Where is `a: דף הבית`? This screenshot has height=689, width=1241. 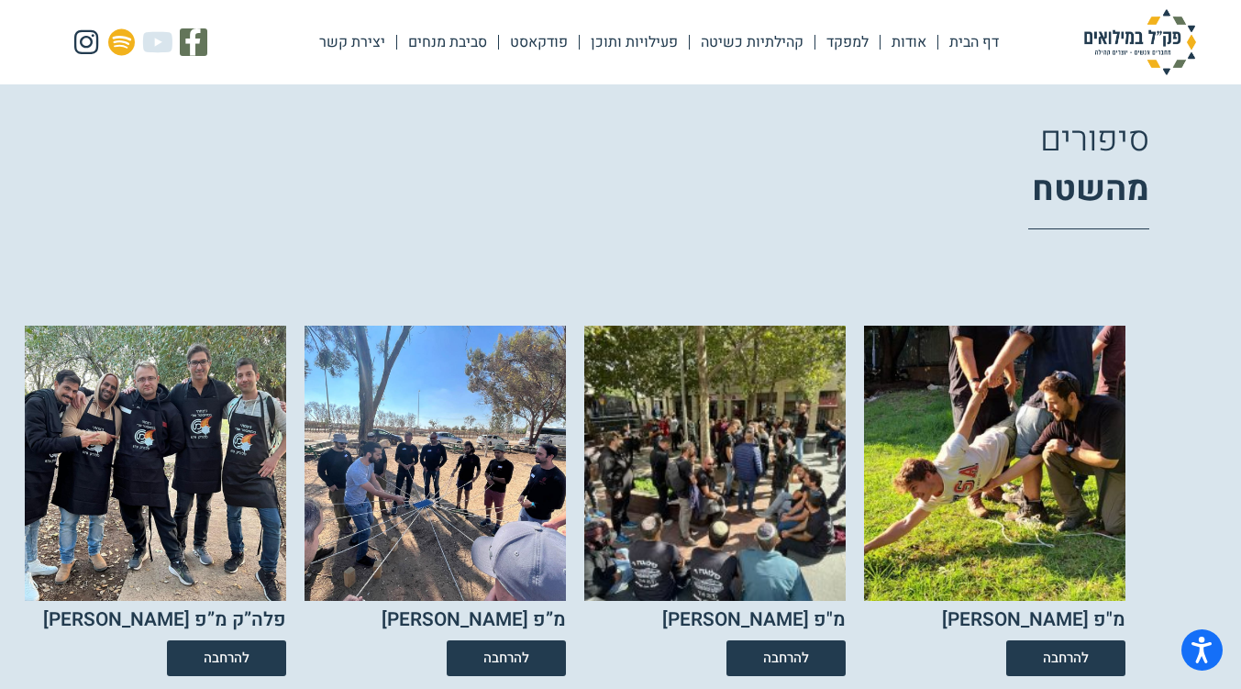 a: דף הבית is located at coordinates (974, 42).